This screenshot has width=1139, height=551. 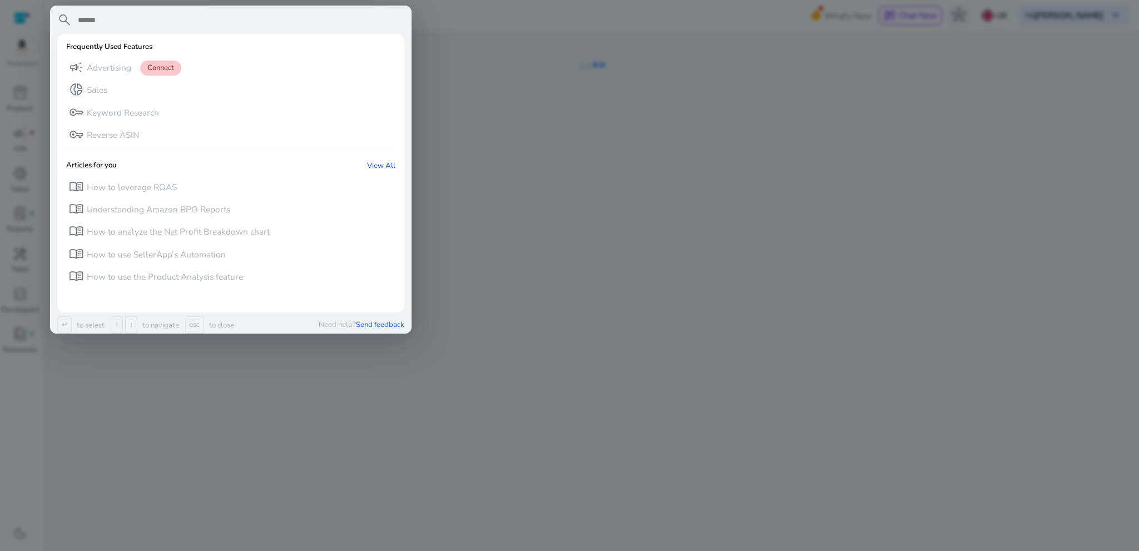 What do you see at coordinates (156, 255) in the screenshot?
I see `p: How to use SellerApp’s Automation` at bounding box center [156, 255].